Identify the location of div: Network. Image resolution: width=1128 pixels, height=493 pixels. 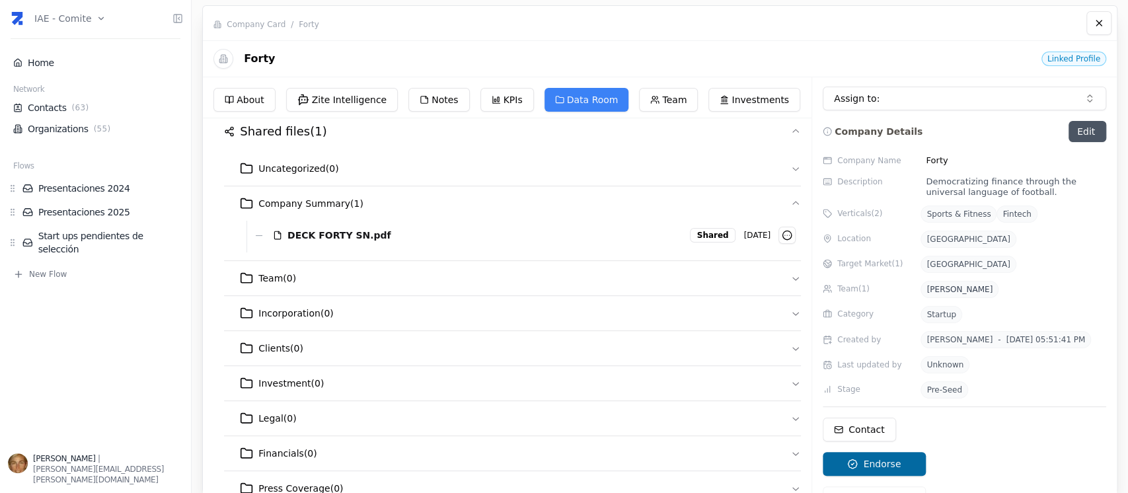
(95, 91).